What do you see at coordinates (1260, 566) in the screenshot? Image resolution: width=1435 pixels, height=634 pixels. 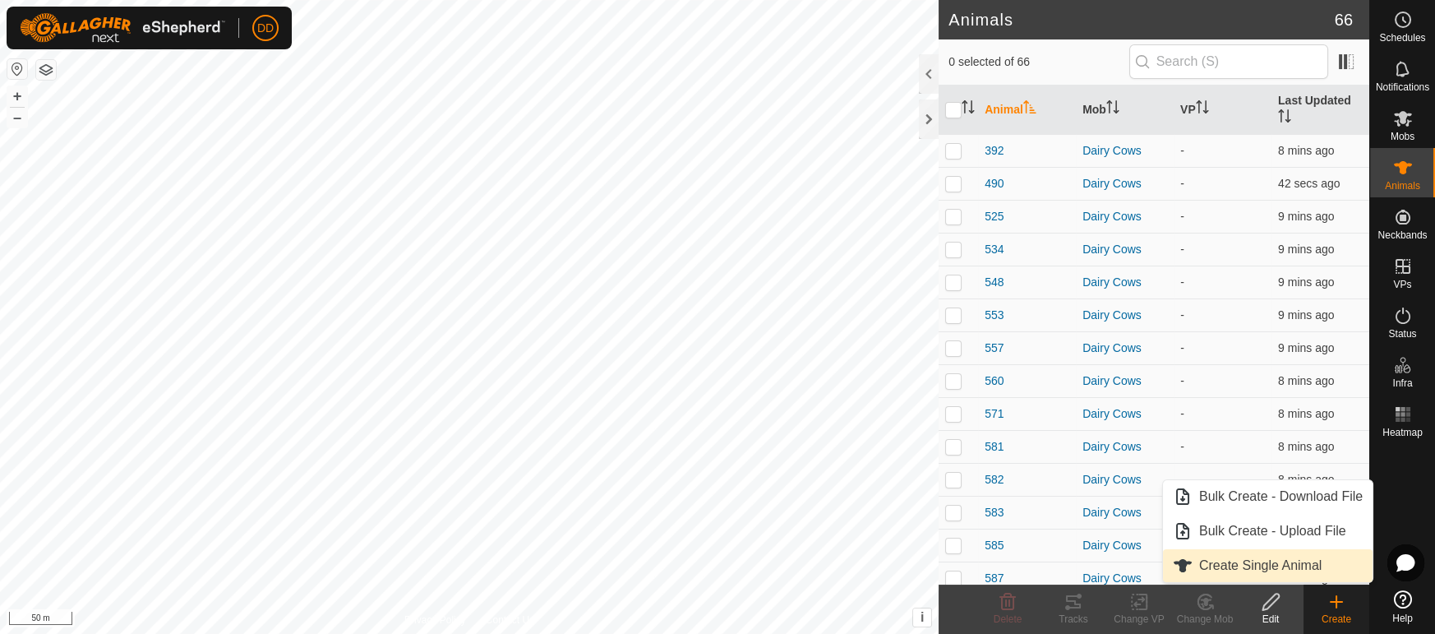 I see `span: Create Single Animal` at bounding box center [1260, 566].